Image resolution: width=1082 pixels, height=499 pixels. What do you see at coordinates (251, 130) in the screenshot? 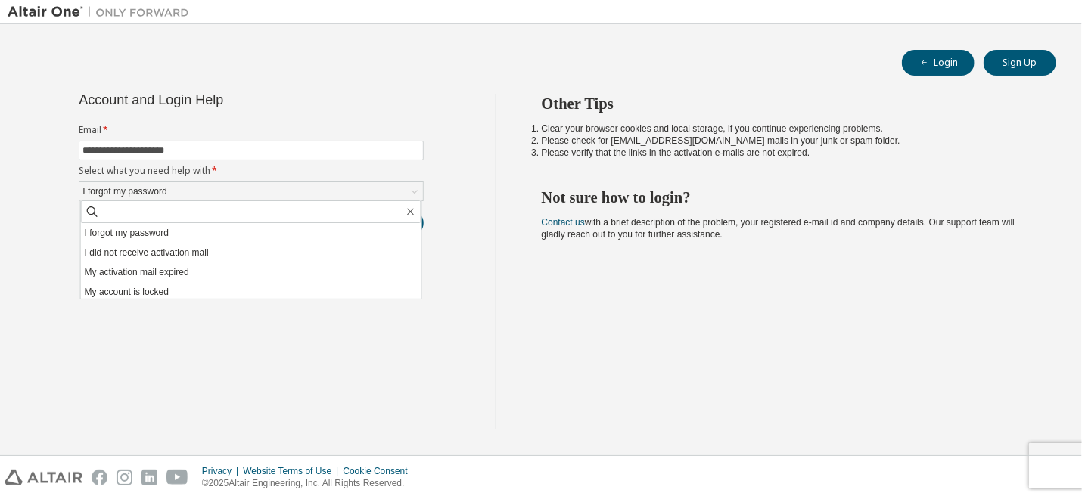
I see `label: Email` at bounding box center [251, 130].